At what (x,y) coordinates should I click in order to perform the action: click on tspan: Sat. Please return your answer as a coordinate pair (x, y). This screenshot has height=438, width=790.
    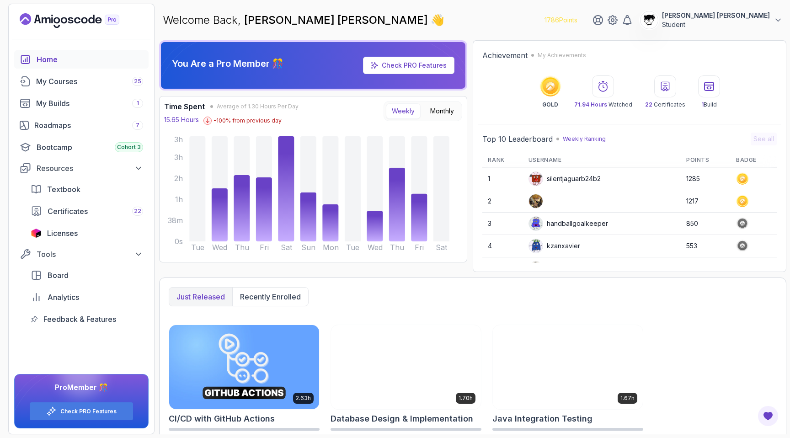
    Looking at the image, I should click on (287, 247).